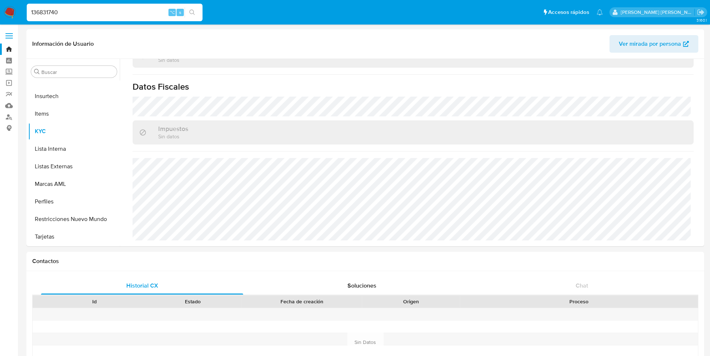 The height and width of the screenshot is (356, 710). What do you see at coordinates (654, 44) in the screenshot?
I see `button: Ver mirada por persona` at bounding box center [654, 44].